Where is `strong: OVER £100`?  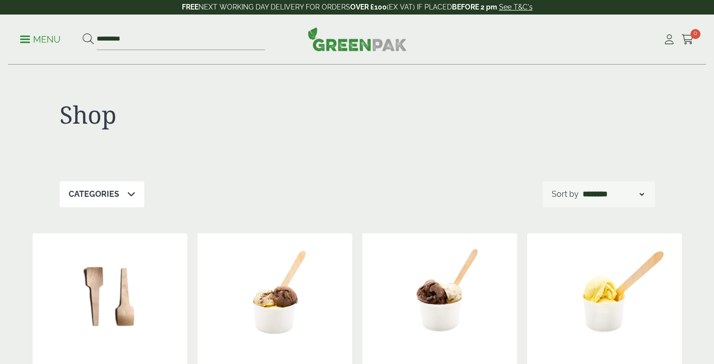
strong: OVER £100 is located at coordinates (368, 7).